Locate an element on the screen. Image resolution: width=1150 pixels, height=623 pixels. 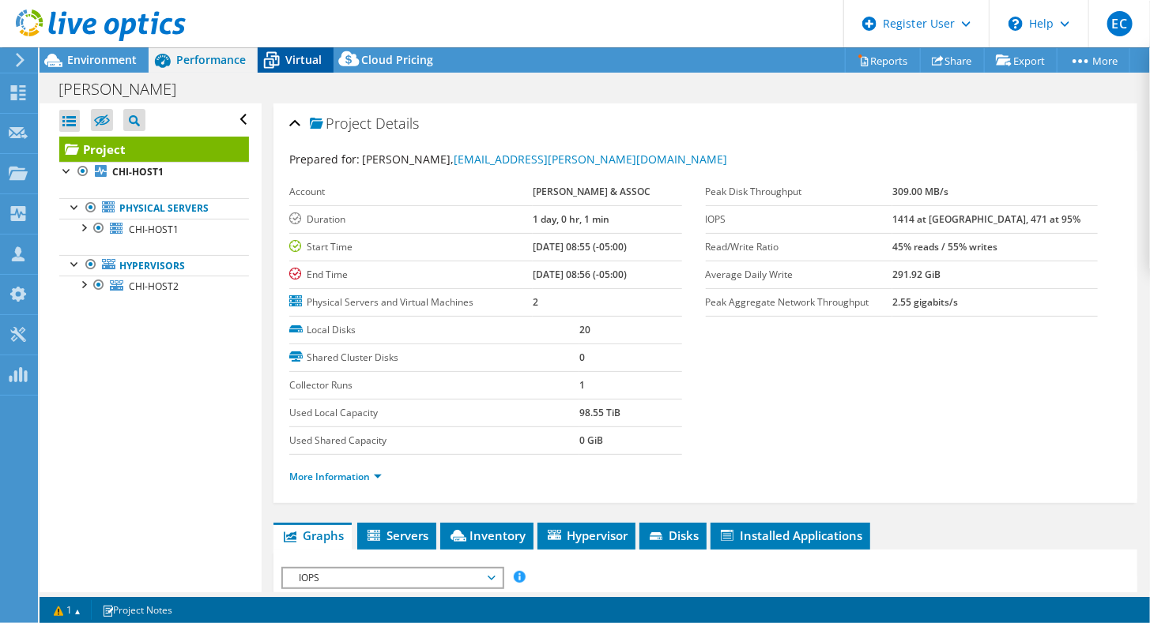
label: Physical Servers and Virtual Machines is located at coordinates (411, 303).